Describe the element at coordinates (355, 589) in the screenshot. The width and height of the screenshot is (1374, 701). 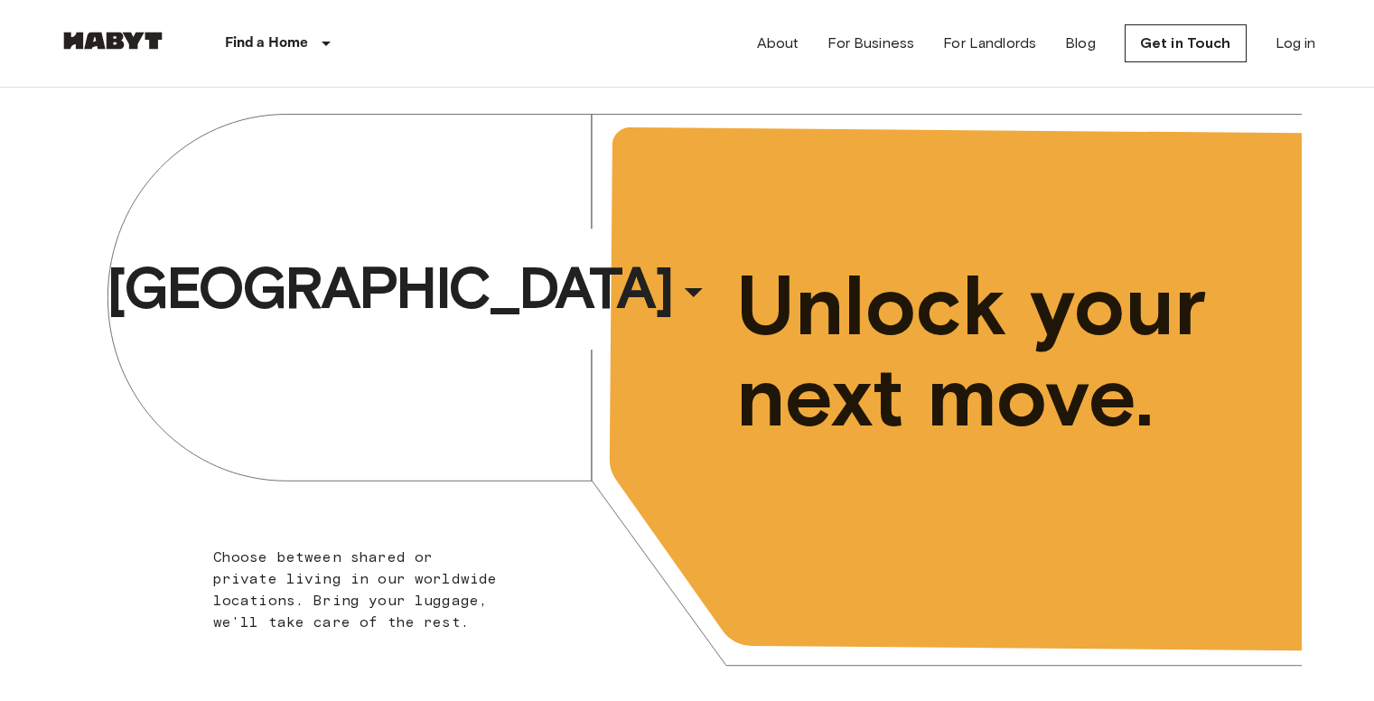
I see `span: Choose between shared or private living in our worldwide locations. Bring your luggage, we'll tak...` at that location.